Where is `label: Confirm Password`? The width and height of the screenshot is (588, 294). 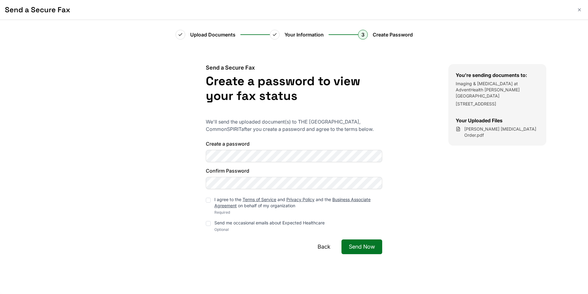
label: Confirm Password is located at coordinates (294, 171).